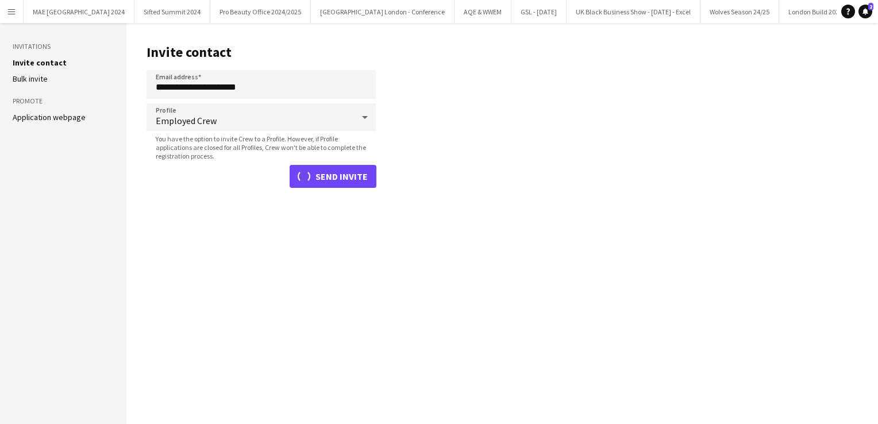  Describe the element at coordinates (871, 6) in the screenshot. I see `span: 2` at that location.